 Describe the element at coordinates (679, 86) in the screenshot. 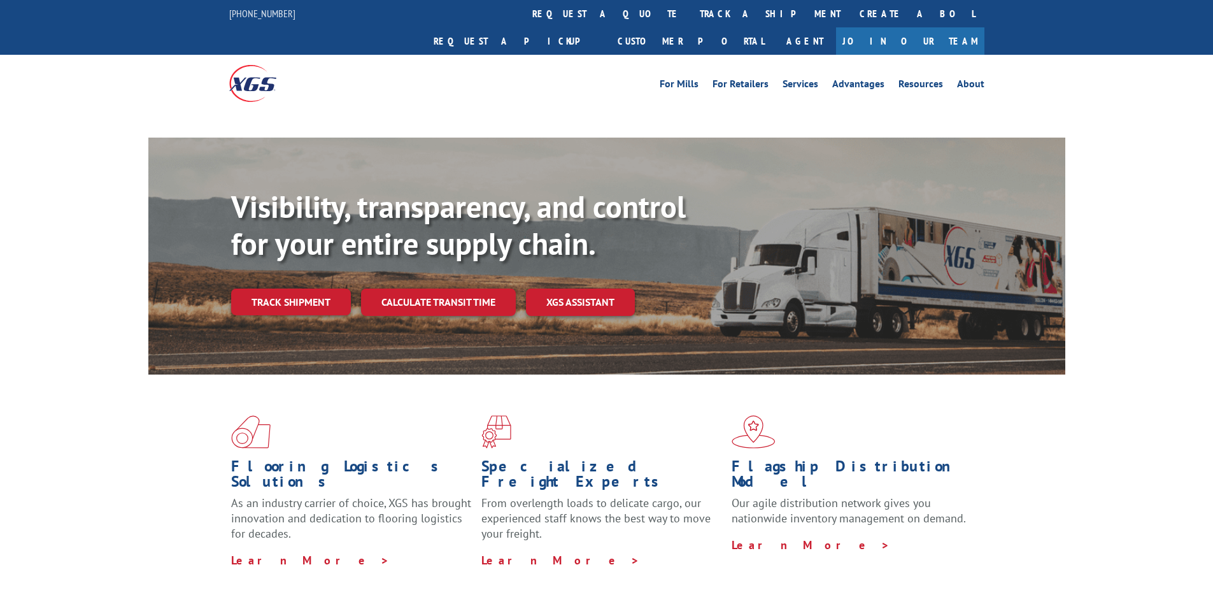

I see `a: For Mills` at that location.